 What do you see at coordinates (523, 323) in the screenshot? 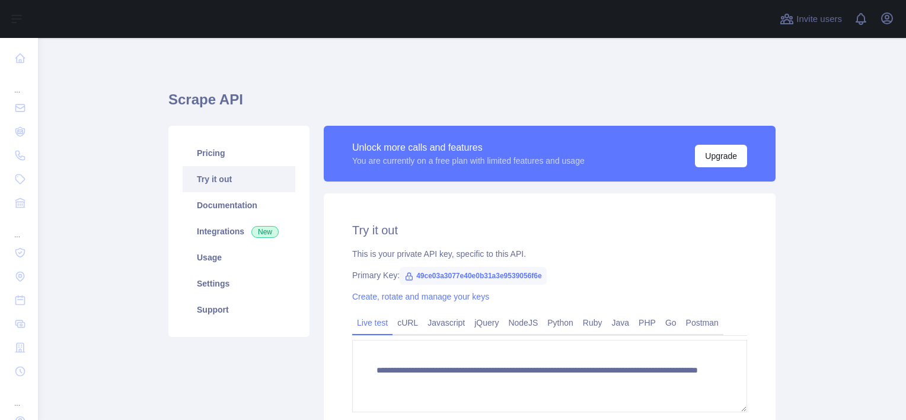
I see `a: NodeJS` at bounding box center [523, 323].